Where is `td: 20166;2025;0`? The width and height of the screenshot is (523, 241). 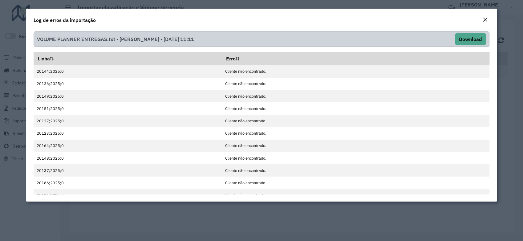
td: 20166;2025;0 is located at coordinates (128, 183).